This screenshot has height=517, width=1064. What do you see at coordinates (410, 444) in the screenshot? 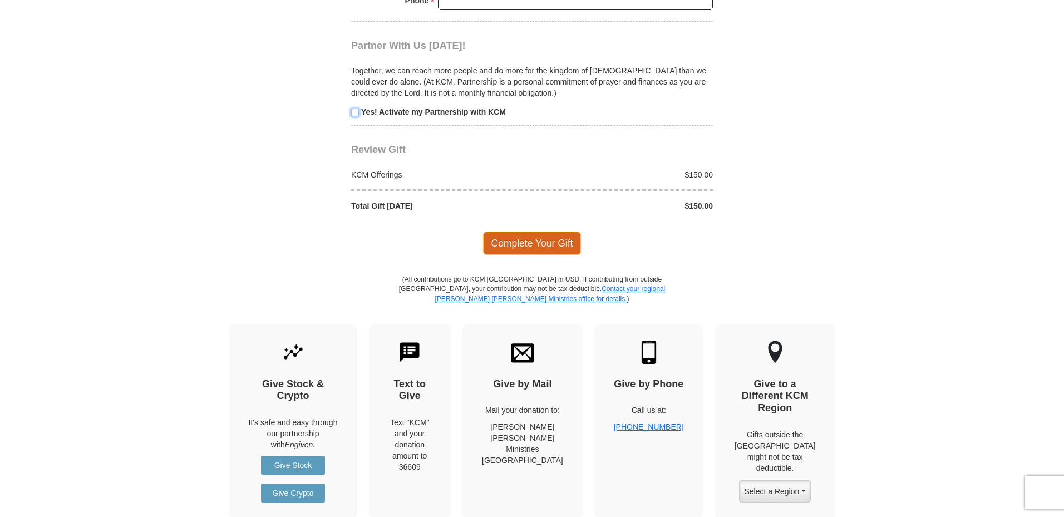
I see `div: Text "KCM" and your donation amount to 36609` at bounding box center [410, 444].